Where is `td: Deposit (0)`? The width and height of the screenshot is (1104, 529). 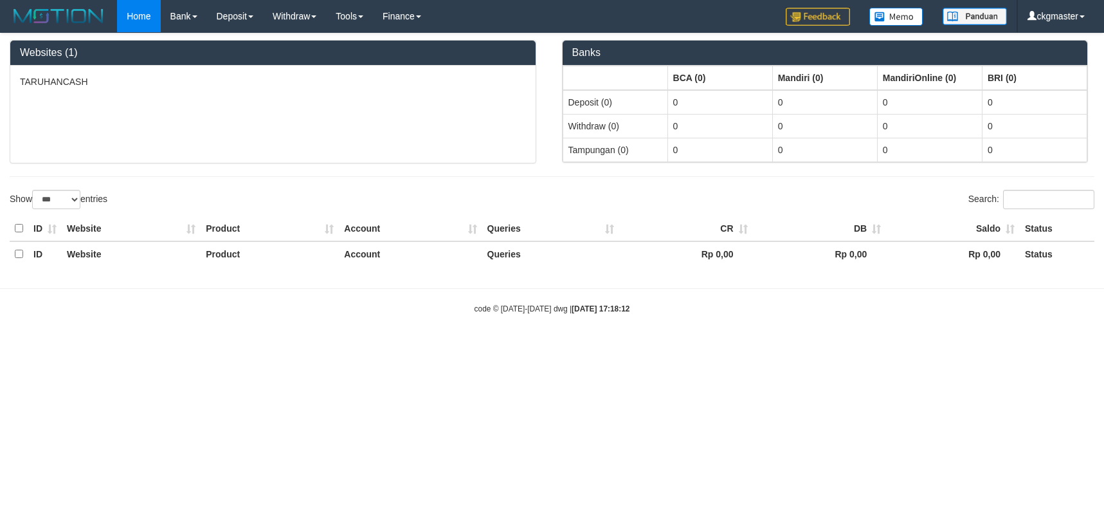 td: Deposit (0) is located at coordinates (615, 102).